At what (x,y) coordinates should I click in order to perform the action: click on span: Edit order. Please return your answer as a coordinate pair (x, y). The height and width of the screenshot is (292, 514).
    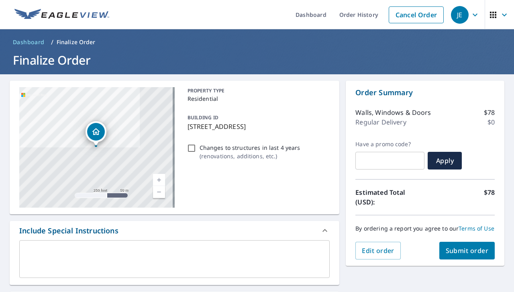
    Looking at the image, I should click on (378, 250).